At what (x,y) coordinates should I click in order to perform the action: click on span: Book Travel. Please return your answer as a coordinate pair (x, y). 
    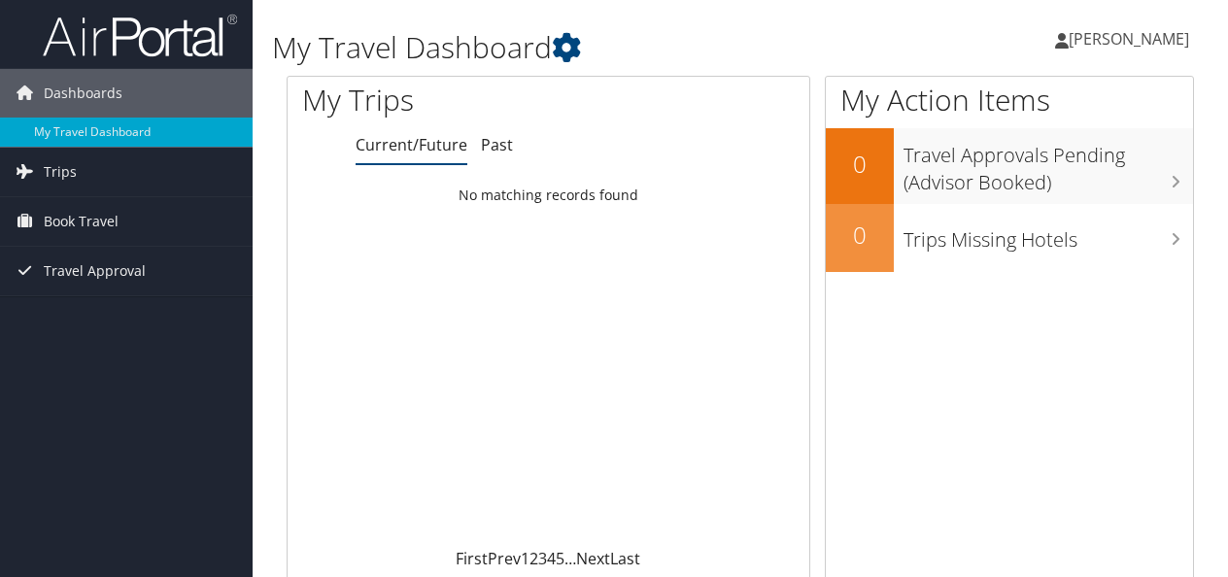
    Looking at the image, I should click on (81, 222).